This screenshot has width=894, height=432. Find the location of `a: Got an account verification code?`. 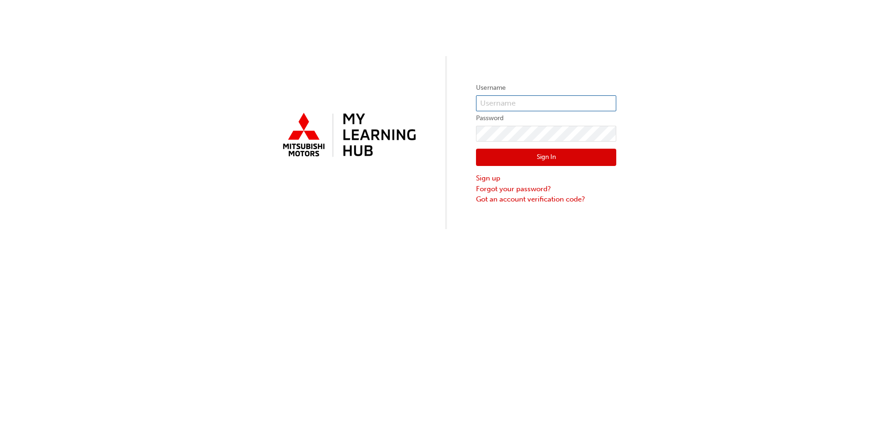

a: Got an account verification code? is located at coordinates (546, 199).